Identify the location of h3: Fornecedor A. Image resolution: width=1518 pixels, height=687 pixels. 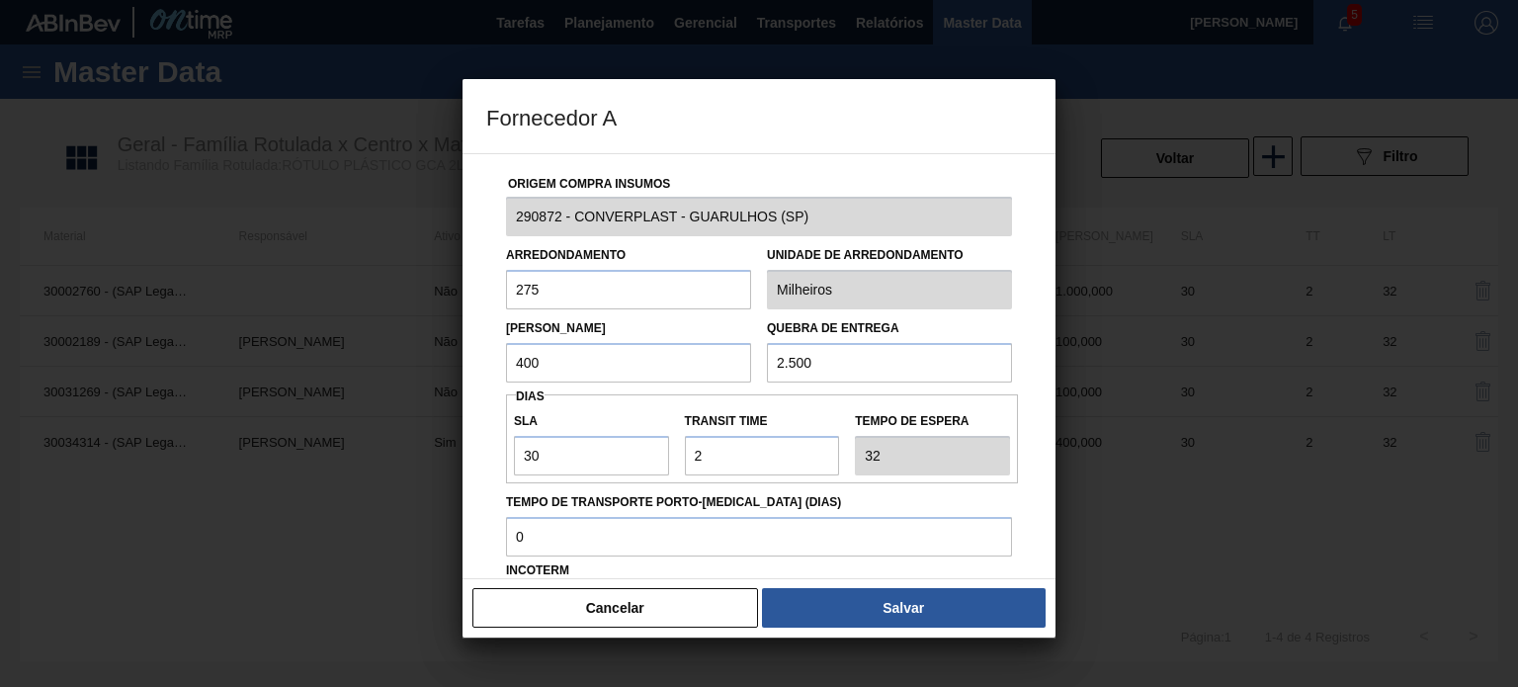
(759, 117).